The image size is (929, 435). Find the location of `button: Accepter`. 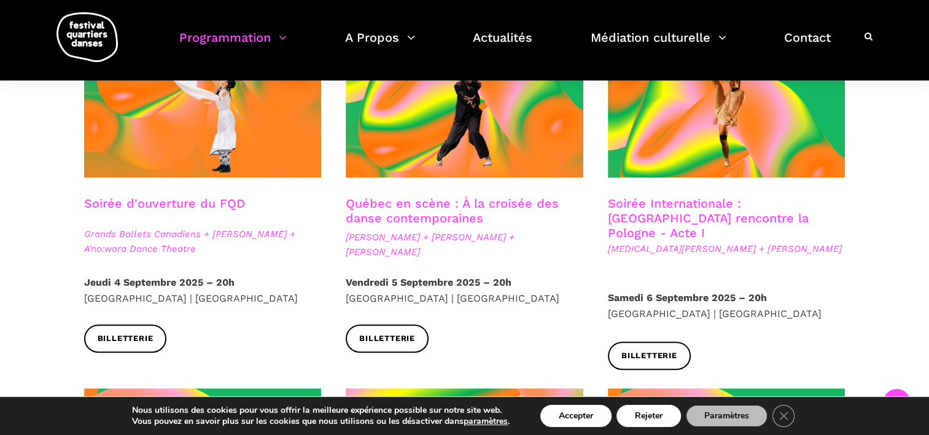

button: Accepter is located at coordinates (576, 416).